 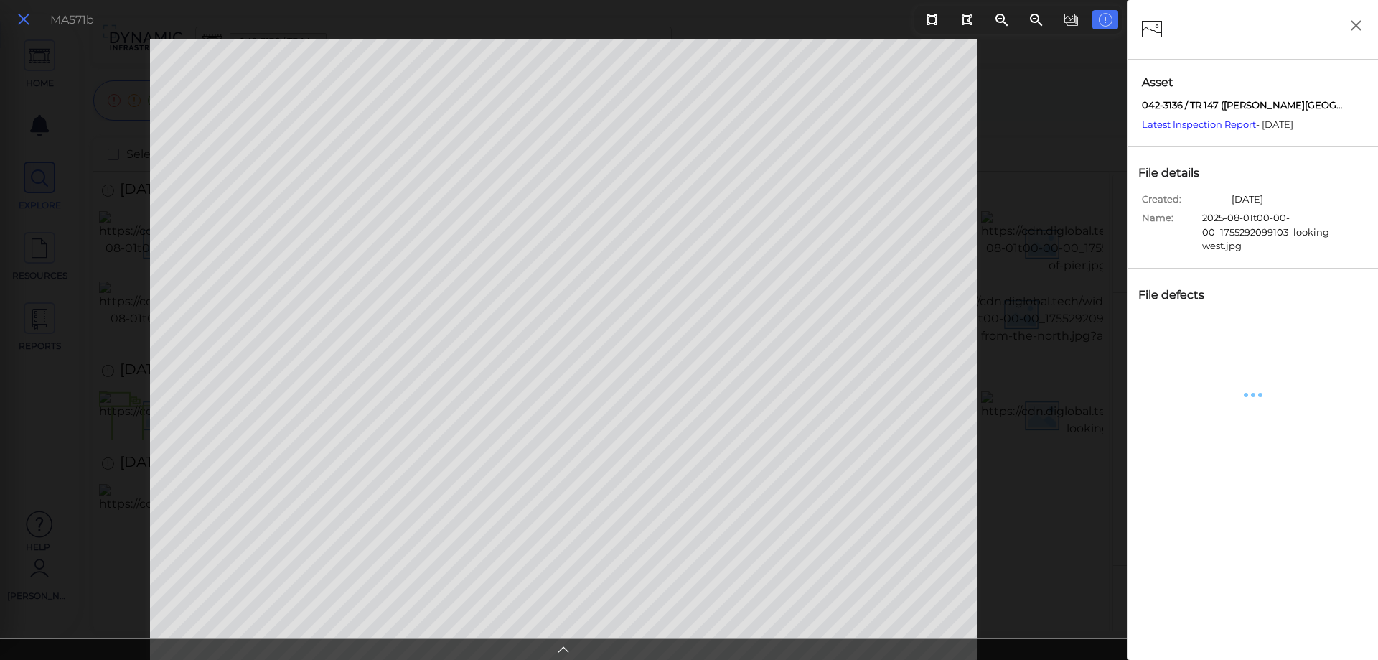 I want to click on span: Created:, so click(x=1185, y=202).